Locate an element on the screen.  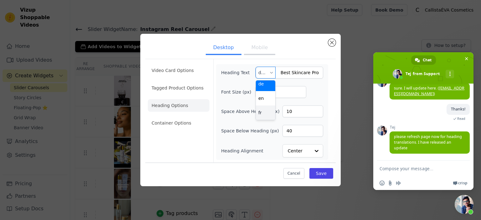
label: Space Above Heading (px) is located at coordinates (250, 111).